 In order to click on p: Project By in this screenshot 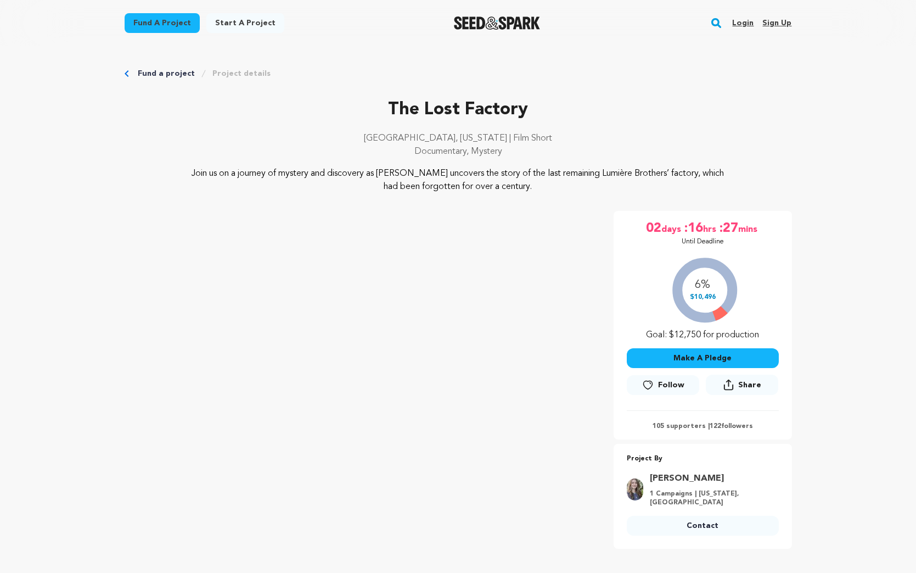, I will do `click(703, 458)`.